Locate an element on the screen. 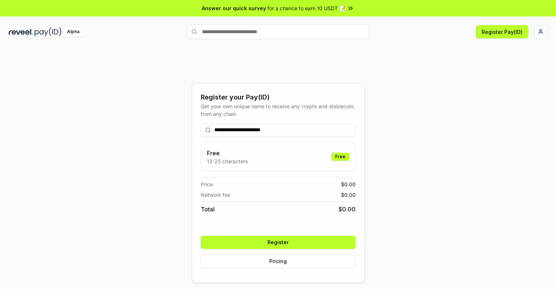  span: Total is located at coordinates (208, 209).